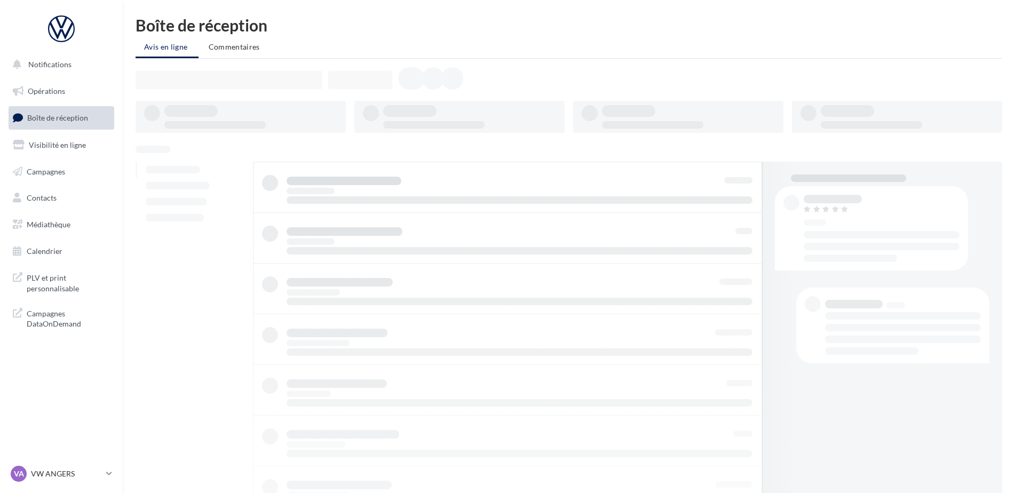 This screenshot has width=1015, height=493. I want to click on span: Calendrier, so click(44, 251).